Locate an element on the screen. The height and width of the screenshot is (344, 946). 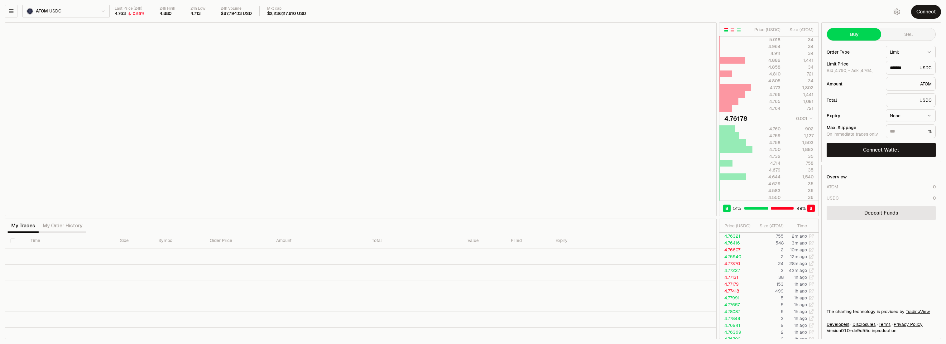
div: 1,441 is located at coordinates (800, 94).